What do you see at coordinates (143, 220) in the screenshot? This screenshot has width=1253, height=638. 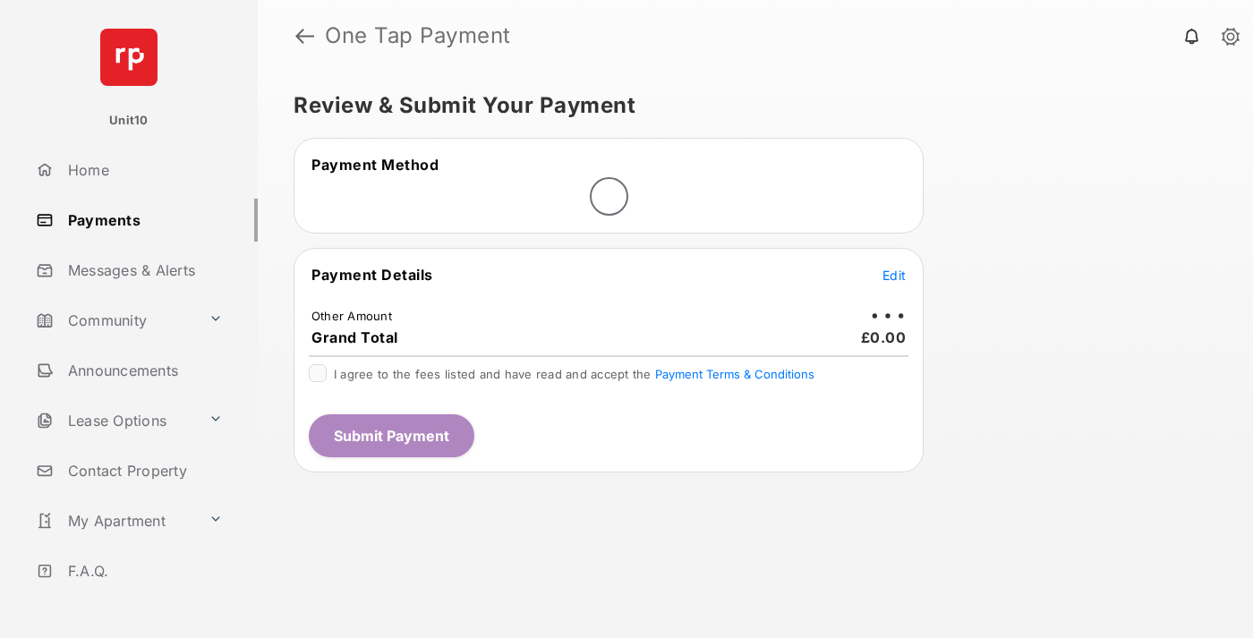 I see `a: Payments` at bounding box center [143, 220].